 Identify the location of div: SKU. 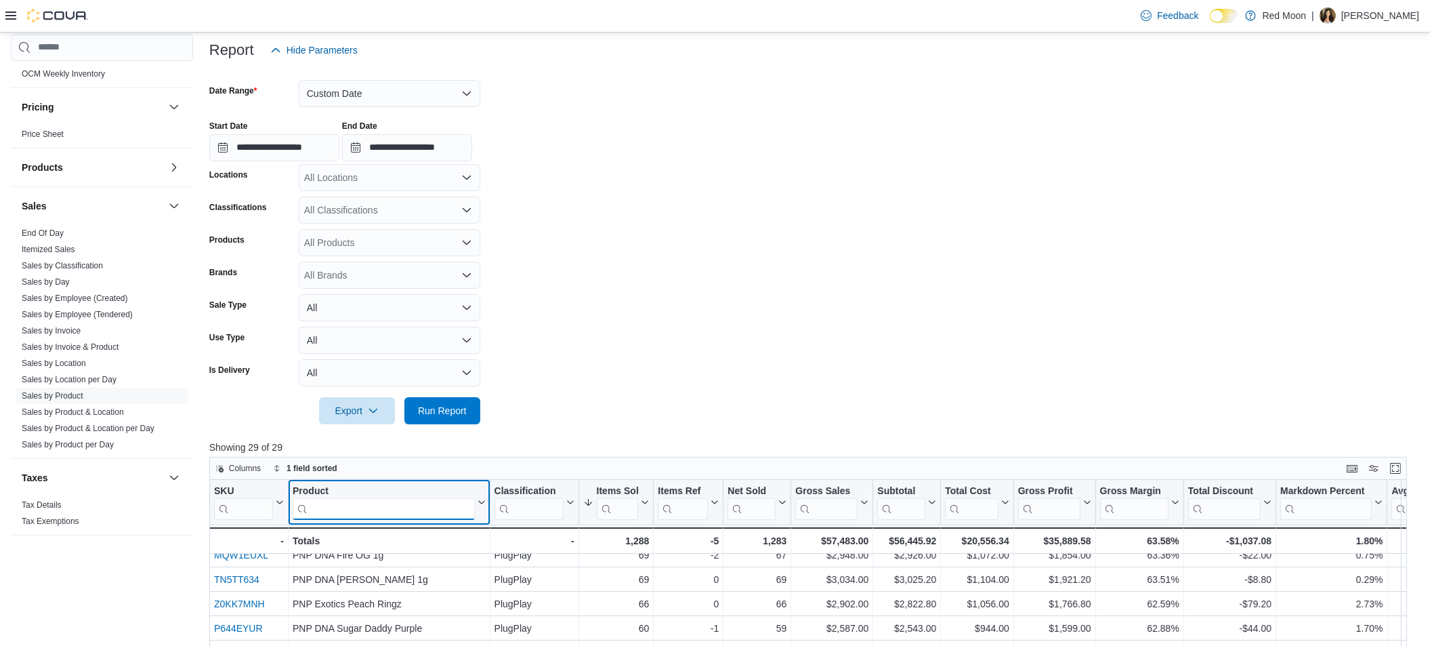
(243, 491).